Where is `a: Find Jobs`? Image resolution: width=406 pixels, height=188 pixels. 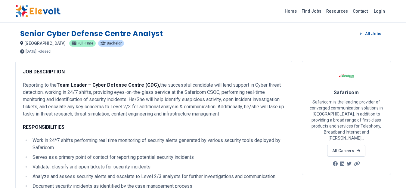 a: Find Jobs is located at coordinates (311, 11).